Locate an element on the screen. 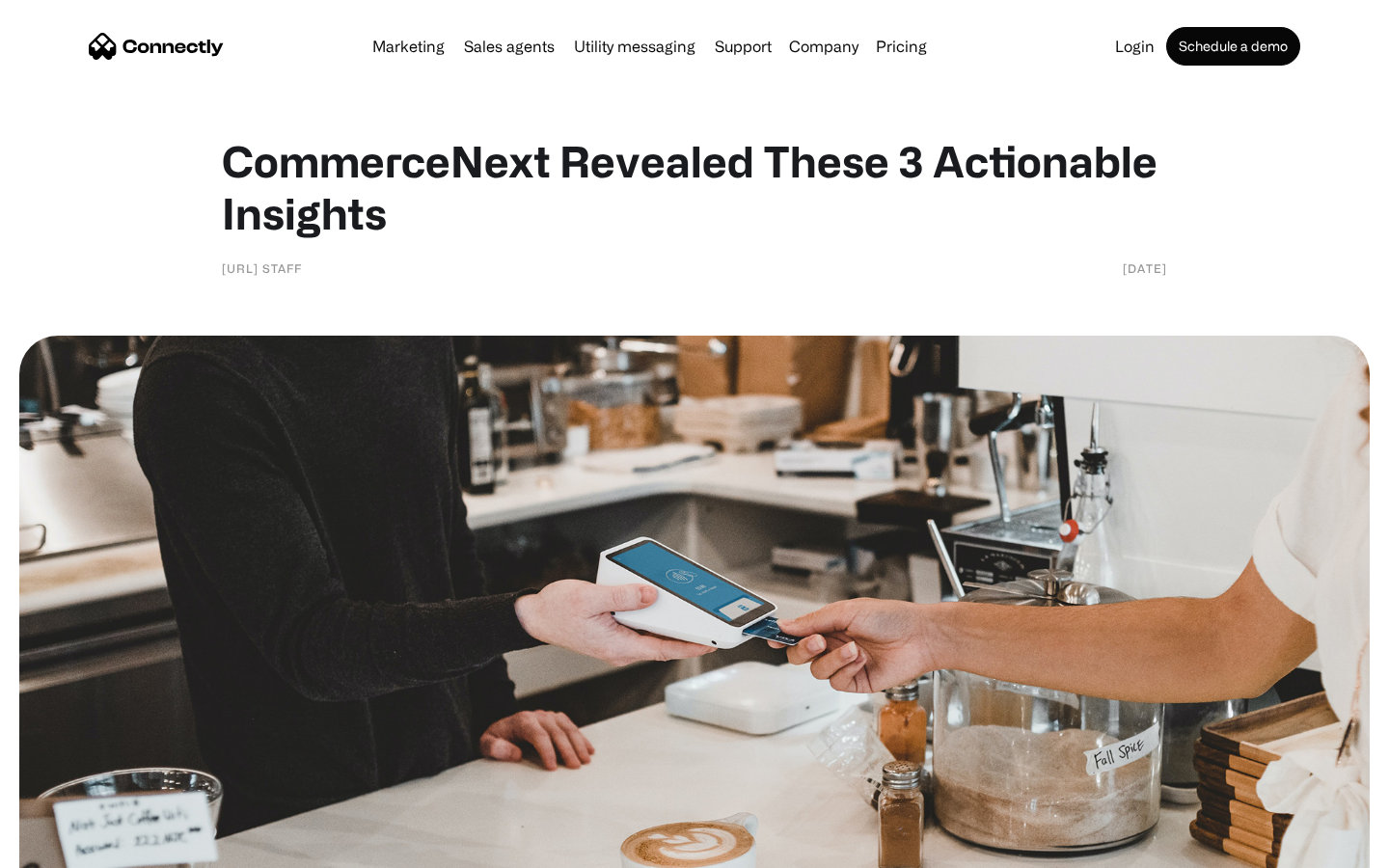  ul: Language list is located at coordinates (77, 848).